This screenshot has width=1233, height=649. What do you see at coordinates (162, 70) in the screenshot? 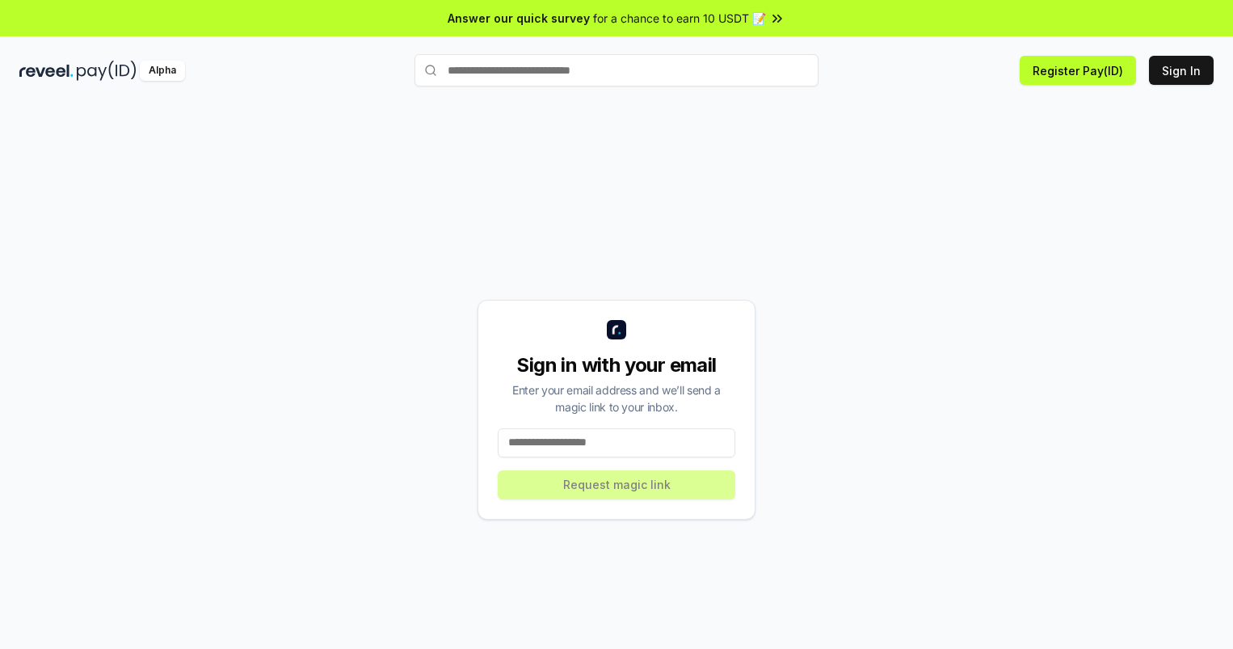
I see `div: Alpha` at bounding box center [162, 70].